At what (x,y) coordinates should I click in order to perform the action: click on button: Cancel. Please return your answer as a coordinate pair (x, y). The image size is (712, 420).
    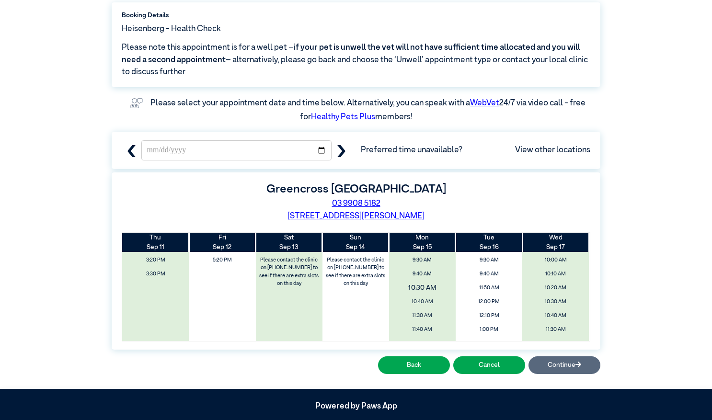
    Looking at the image, I should click on (489, 365).